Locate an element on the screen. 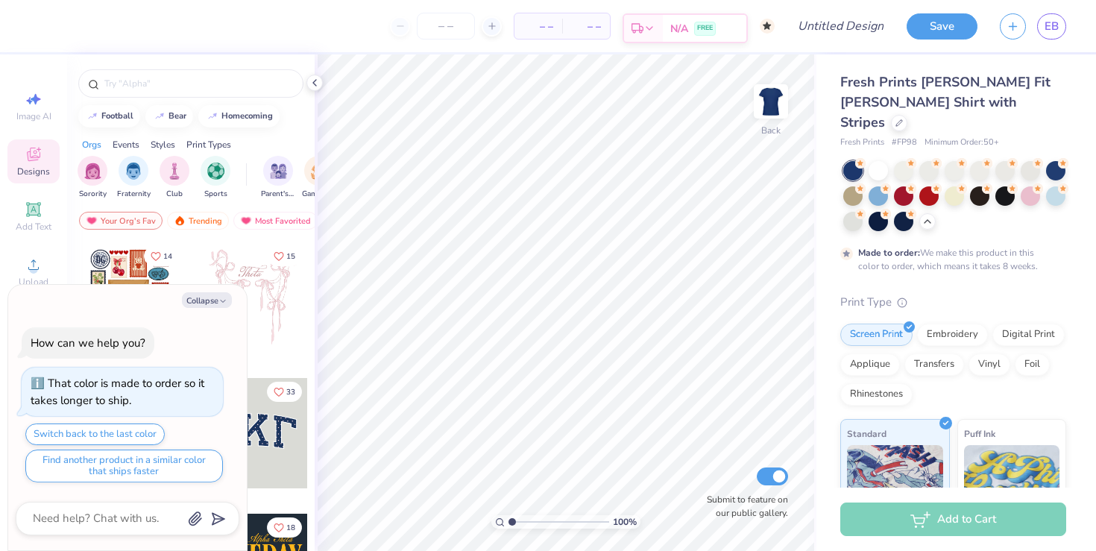  span: Add Text is located at coordinates (34, 227).